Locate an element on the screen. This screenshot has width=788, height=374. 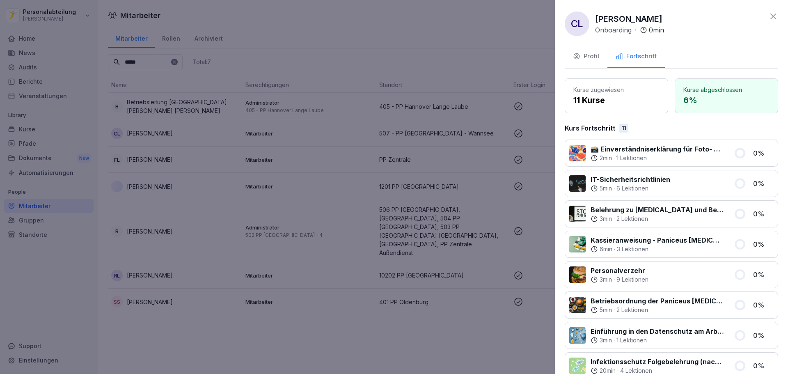
p: 3 Lektionen is located at coordinates (633, 249).